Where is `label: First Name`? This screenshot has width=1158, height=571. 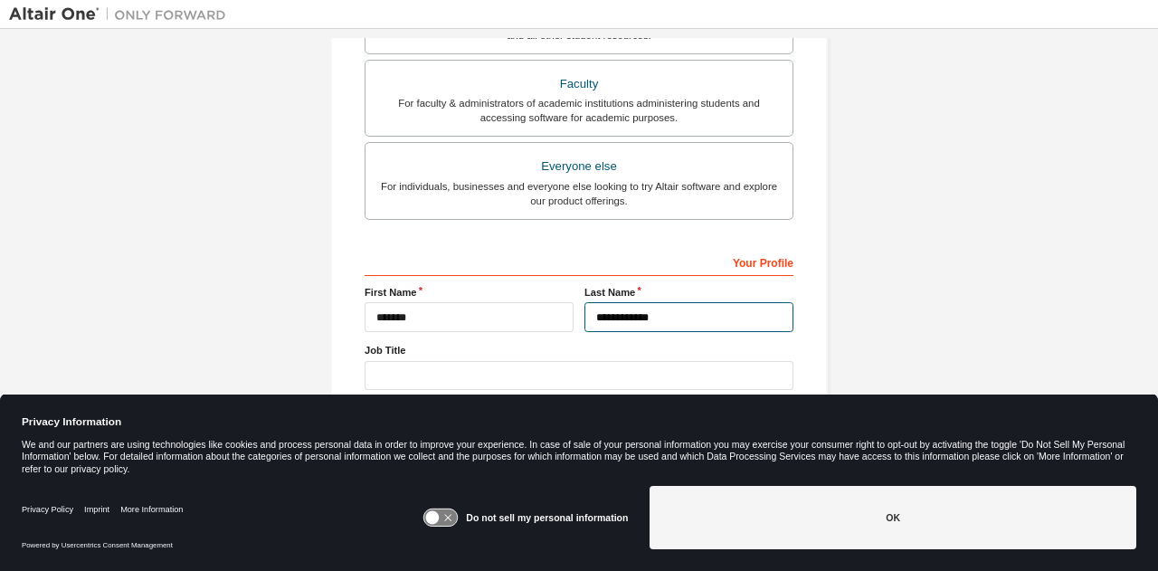 label: First Name is located at coordinates (469, 292).